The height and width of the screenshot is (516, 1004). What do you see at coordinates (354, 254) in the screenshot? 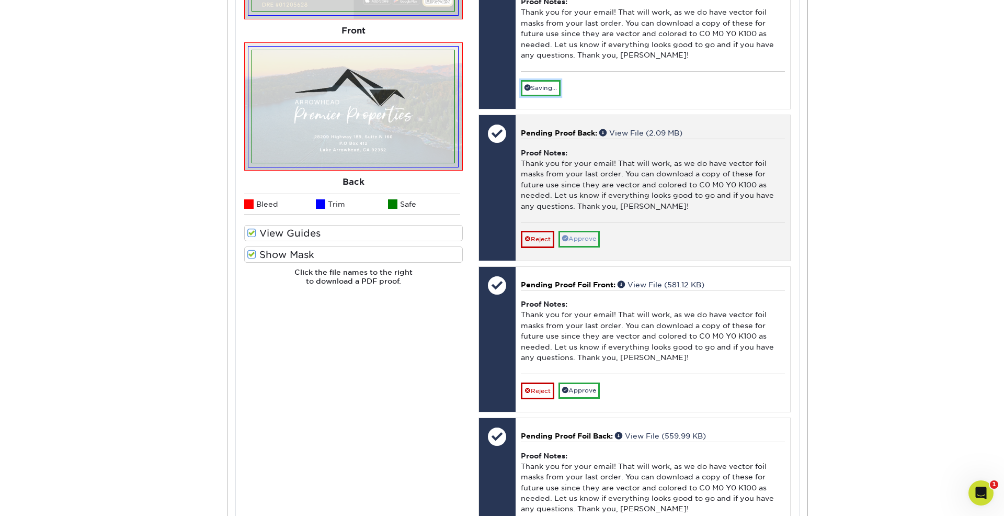
I see `label: Show Mask` at bounding box center [354, 254].